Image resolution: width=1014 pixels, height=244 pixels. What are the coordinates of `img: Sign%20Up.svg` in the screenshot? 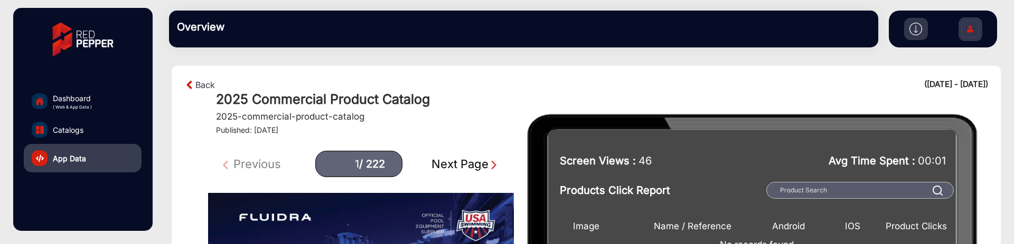 It's located at (970, 31).